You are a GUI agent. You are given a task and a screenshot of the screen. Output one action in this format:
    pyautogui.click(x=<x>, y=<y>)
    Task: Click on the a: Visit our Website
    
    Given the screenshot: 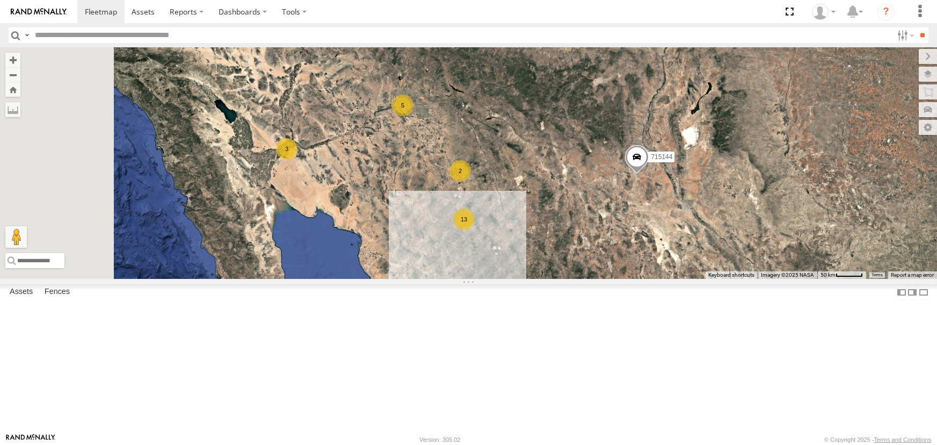 What is the action you would take?
    pyautogui.click(x=31, y=439)
    